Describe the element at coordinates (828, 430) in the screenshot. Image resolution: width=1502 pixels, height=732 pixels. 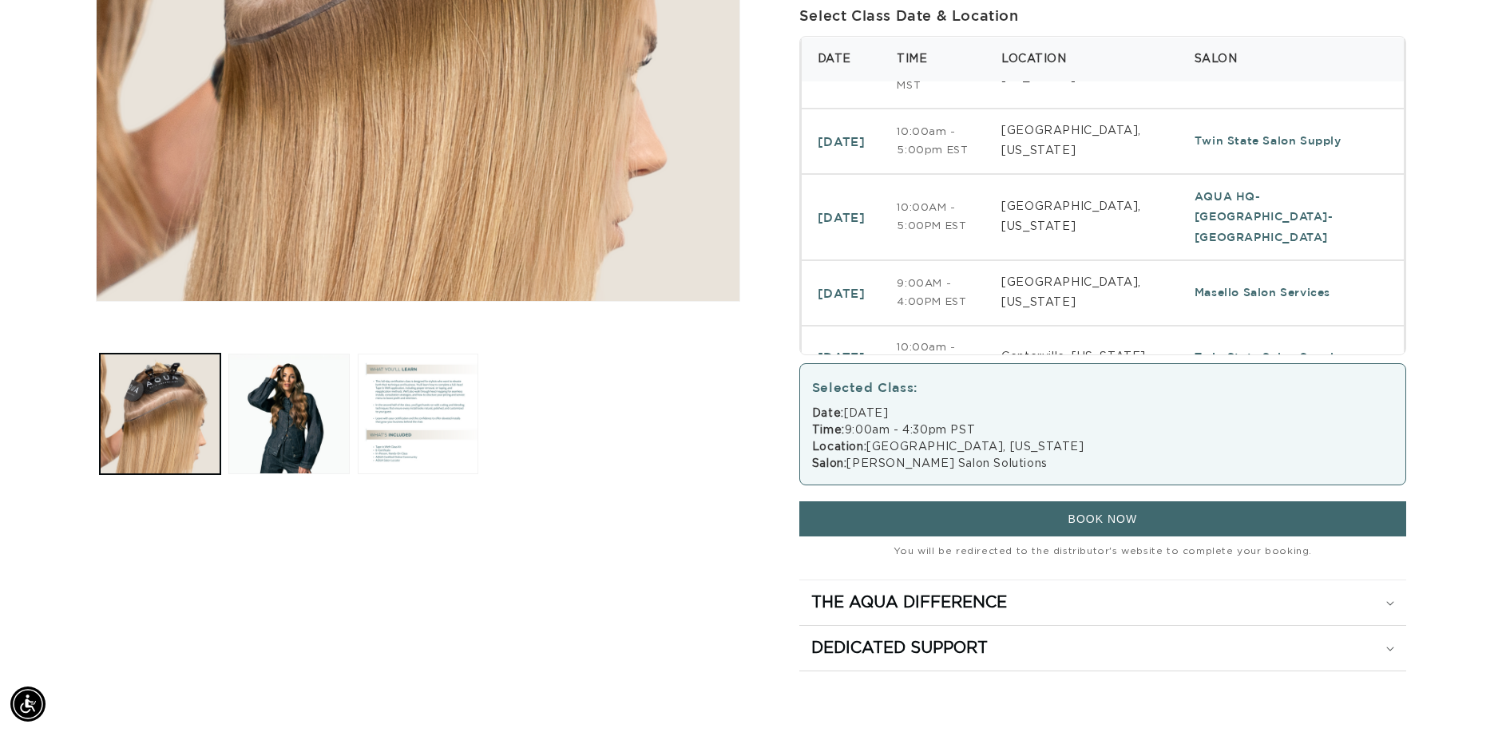
I see `strong: Time:` at that location.